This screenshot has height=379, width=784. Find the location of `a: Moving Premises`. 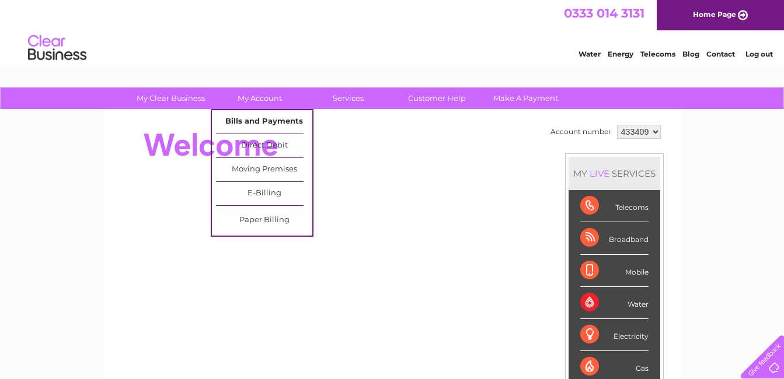

a: Moving Premises is located at coordinates (264, 170).